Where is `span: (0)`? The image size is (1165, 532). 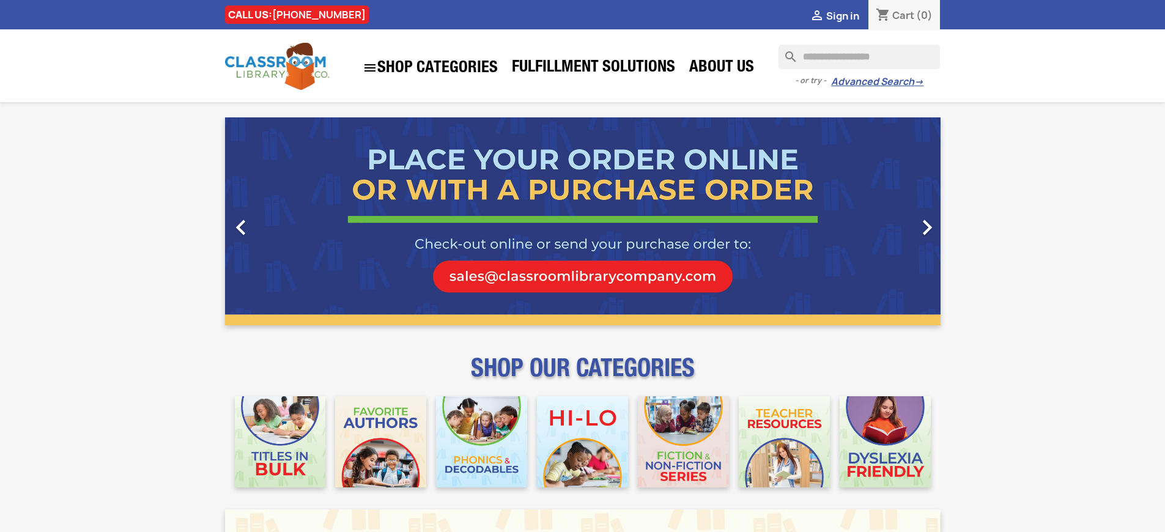 span: (0) is located at coordinates (924, 15).